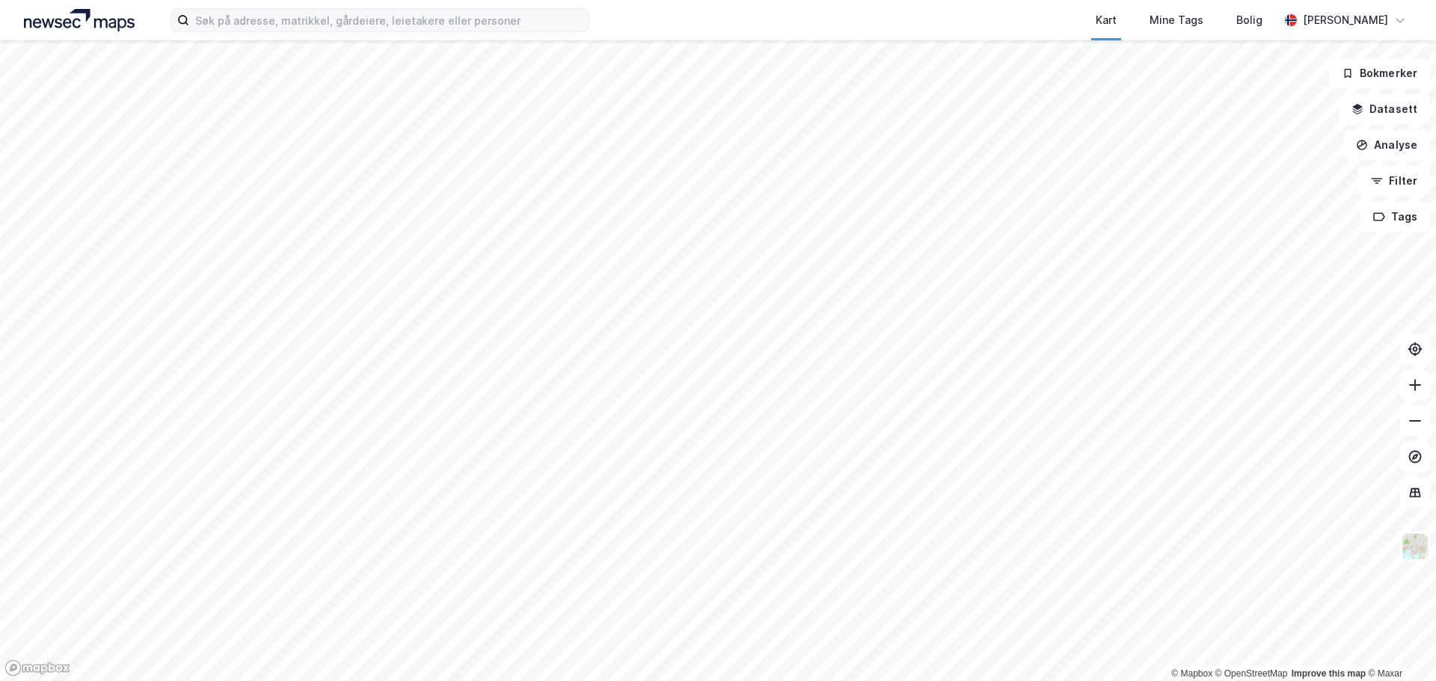 The image size is (1436, 681). I want to click on div: Kart, so click(1106, 20).